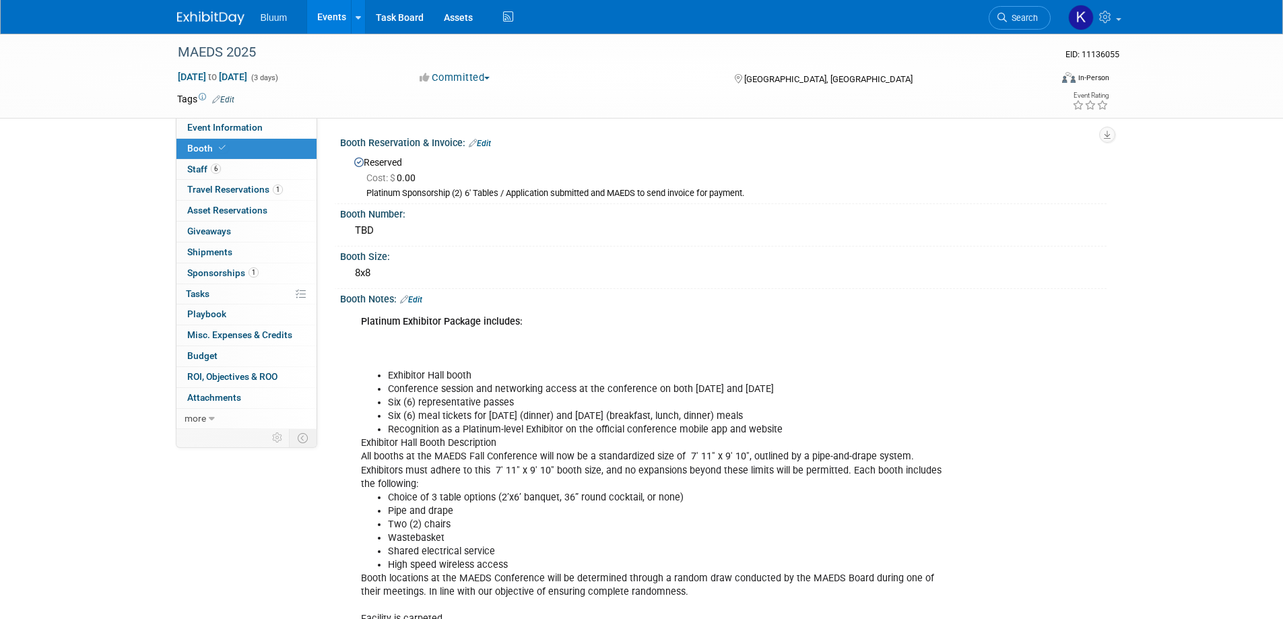 The width and height of the screenshot is (1283, 619). Describe the element at coordinates (232, 377) in the screenshot. I see `span: ROI, Objectives & ROO` at that location.